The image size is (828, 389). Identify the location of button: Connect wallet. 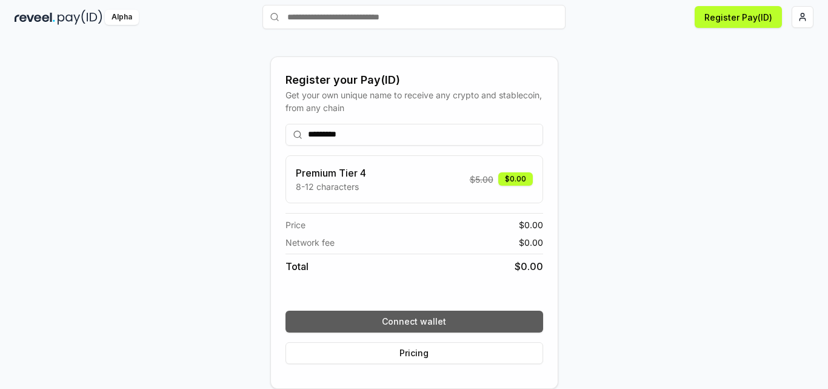
(414, 321).